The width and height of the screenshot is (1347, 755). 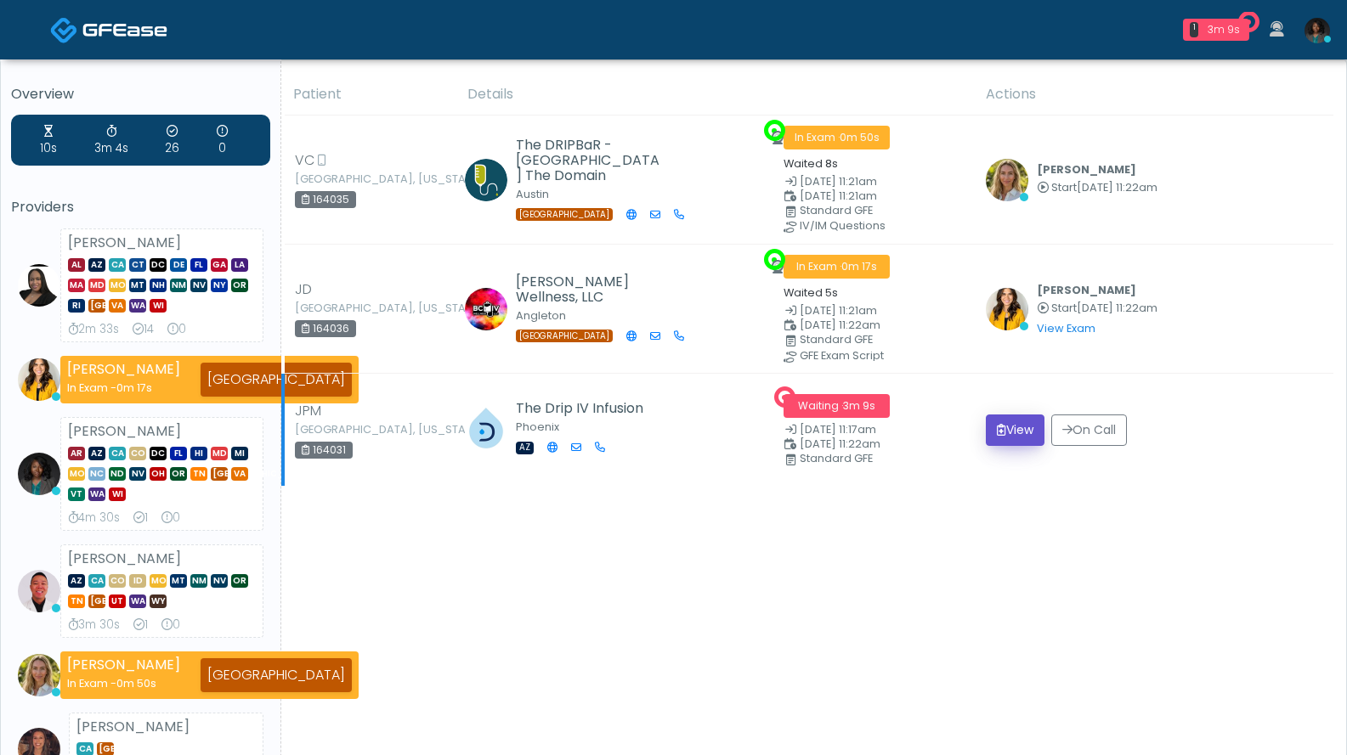 I want to click on span: WY, so click(x=158, y=602).